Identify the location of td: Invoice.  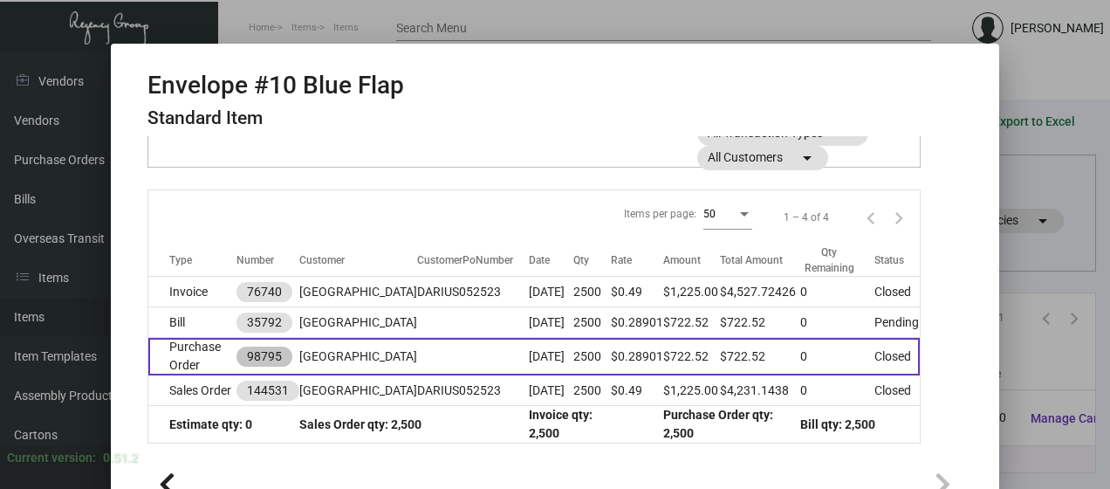
(192, 292).